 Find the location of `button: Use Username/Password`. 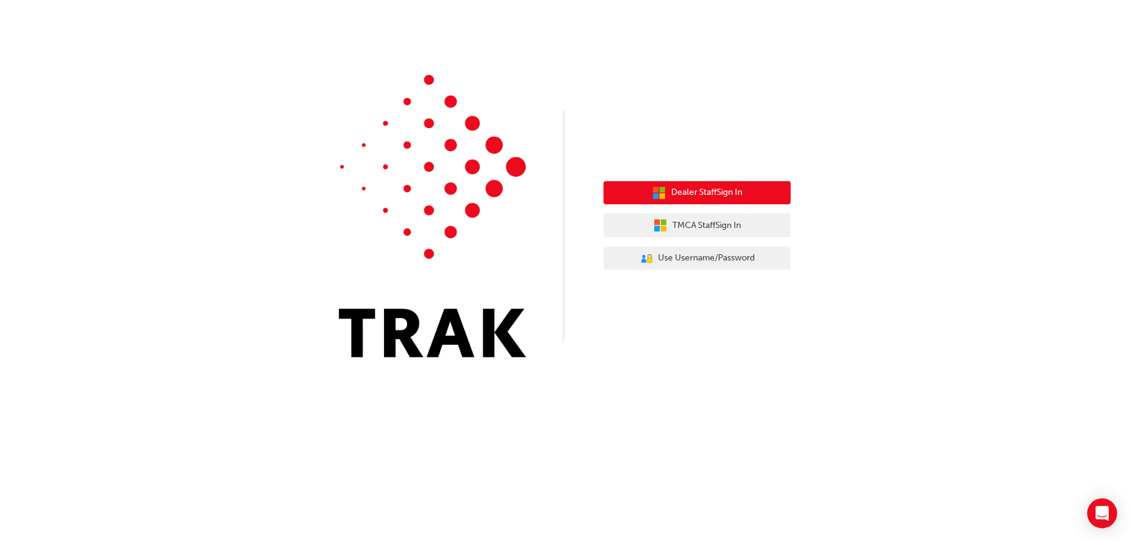

button: Use Username/Password is located at coordinates (697, 258).